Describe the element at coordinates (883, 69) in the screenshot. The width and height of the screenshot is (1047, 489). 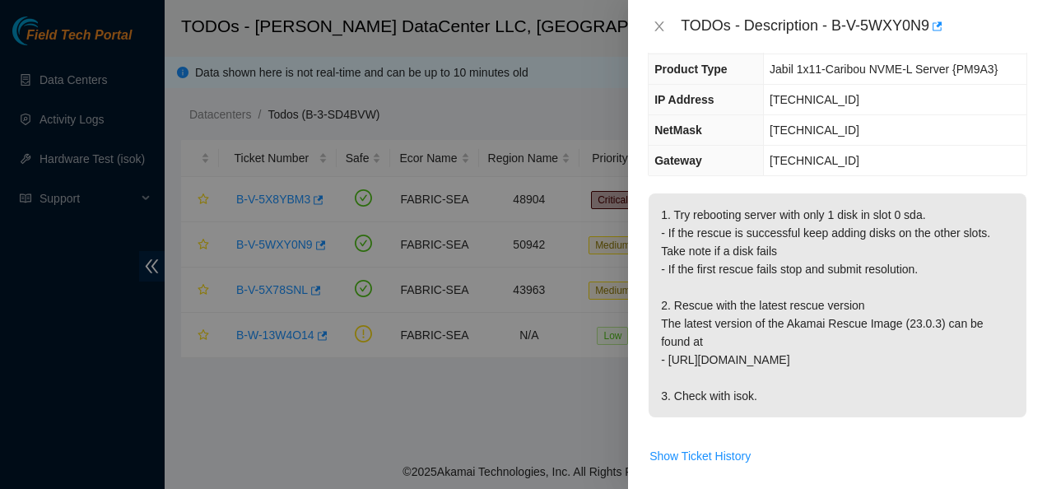
I see `span: Jabil 1x11-Caribou NVME-L Server {PM9A3}` at that location.